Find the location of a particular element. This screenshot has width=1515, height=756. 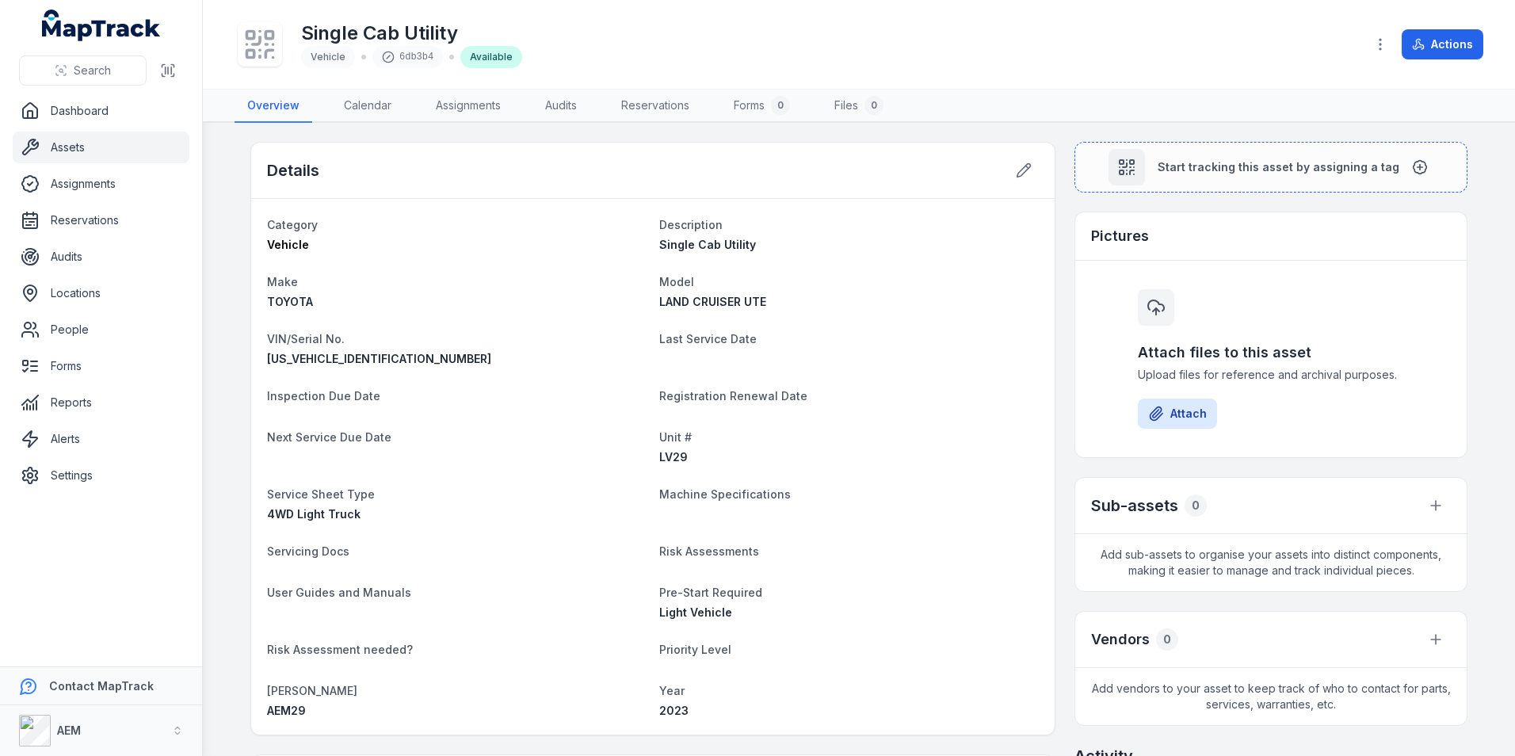

span: Year is located at coordinates (672, 690).